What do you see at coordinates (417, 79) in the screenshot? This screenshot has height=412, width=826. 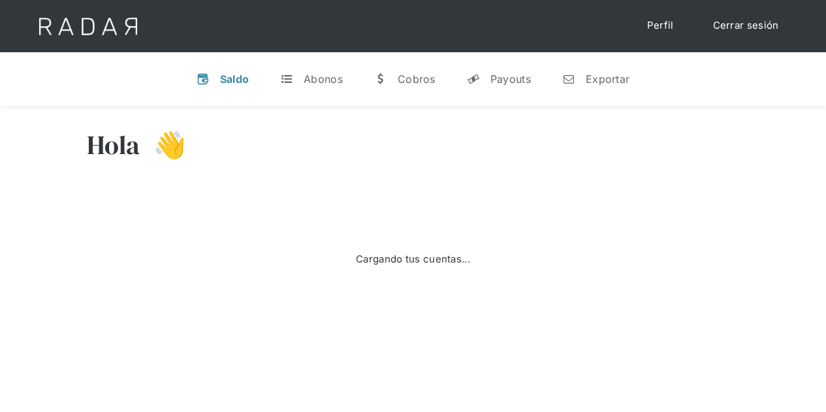 I see `div: Cobros` at bounding box center [417, 79].